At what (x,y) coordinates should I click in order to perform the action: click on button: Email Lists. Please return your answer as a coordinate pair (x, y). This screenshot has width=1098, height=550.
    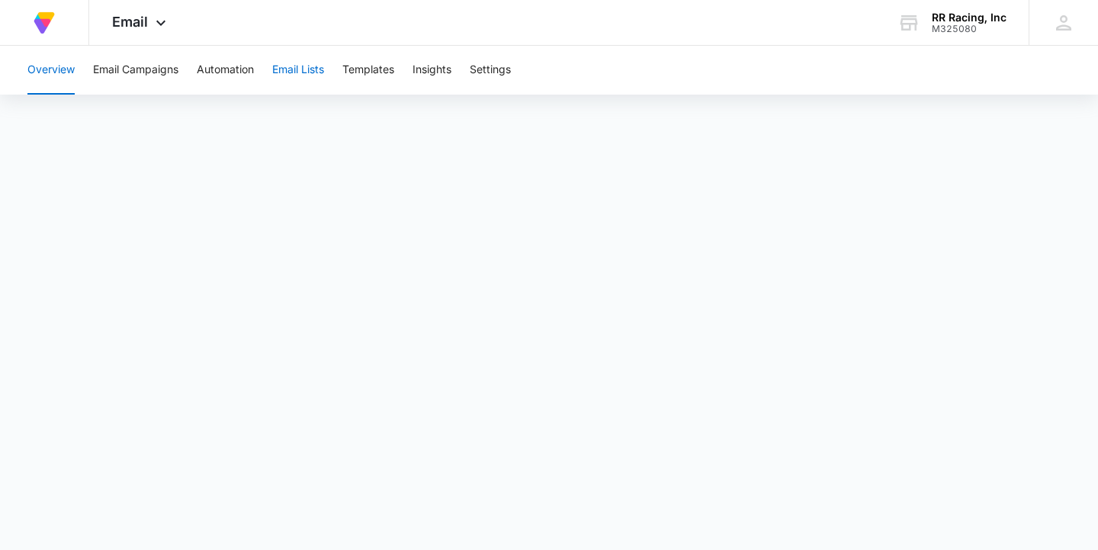
    Looking at the image, I should click on (298, 70).